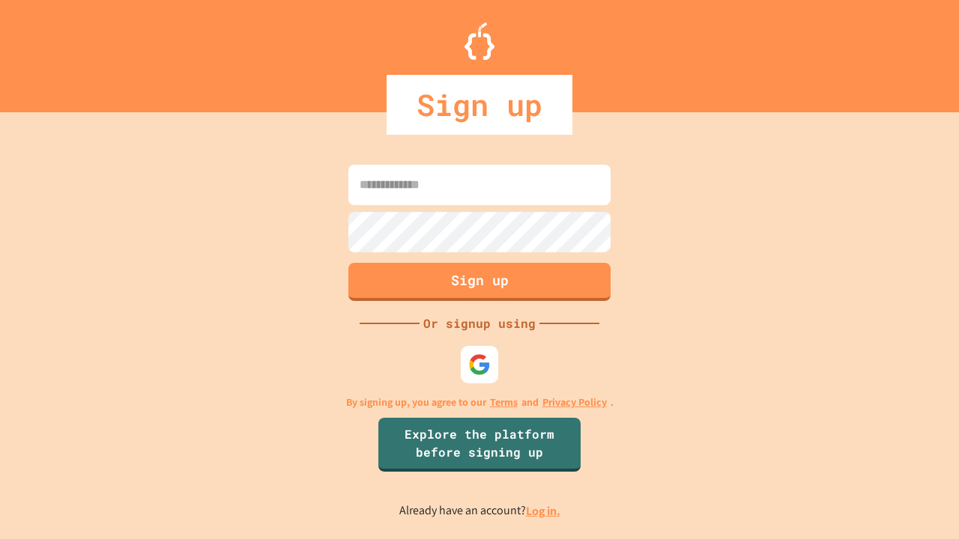 The height and width of the screenshot is (539, 959). What do you see at coordinates (479, 402) in the screenshot?
I see `p: By signing up, you agree to our and .` at bounding box center [479, 402].